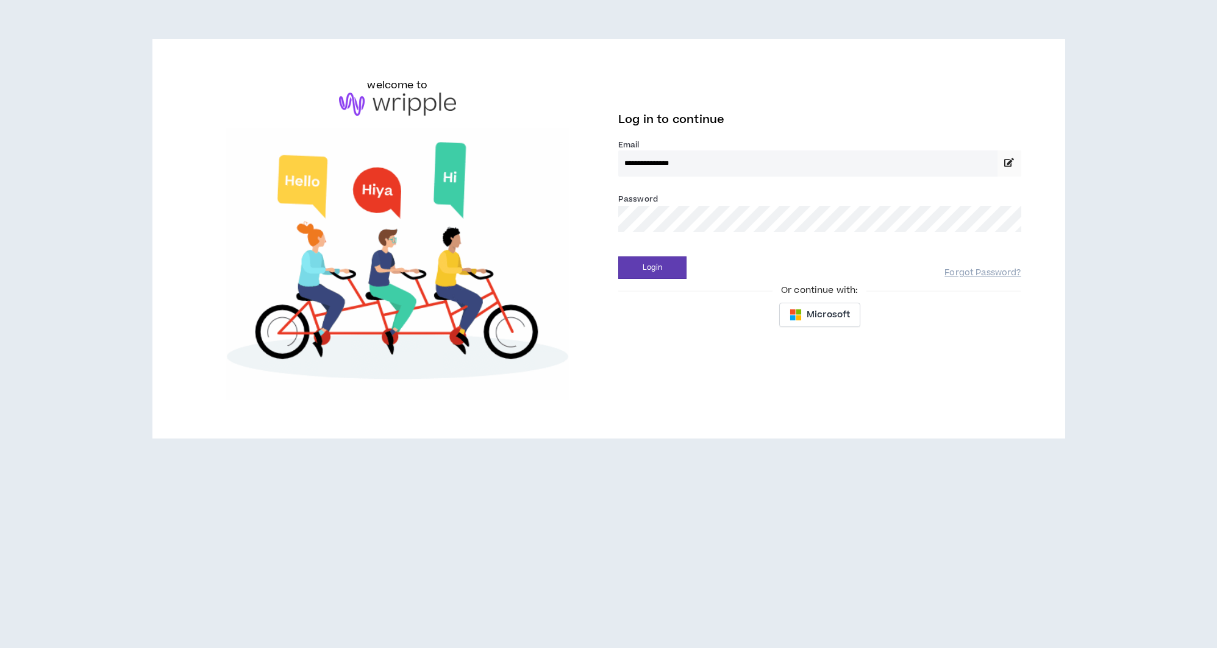 Image resolution: width=1217 pixels, height=648 pixels. Describe the element at coordinates (397, 85) in the screenshot. I see `h6: welcome to` at that location.